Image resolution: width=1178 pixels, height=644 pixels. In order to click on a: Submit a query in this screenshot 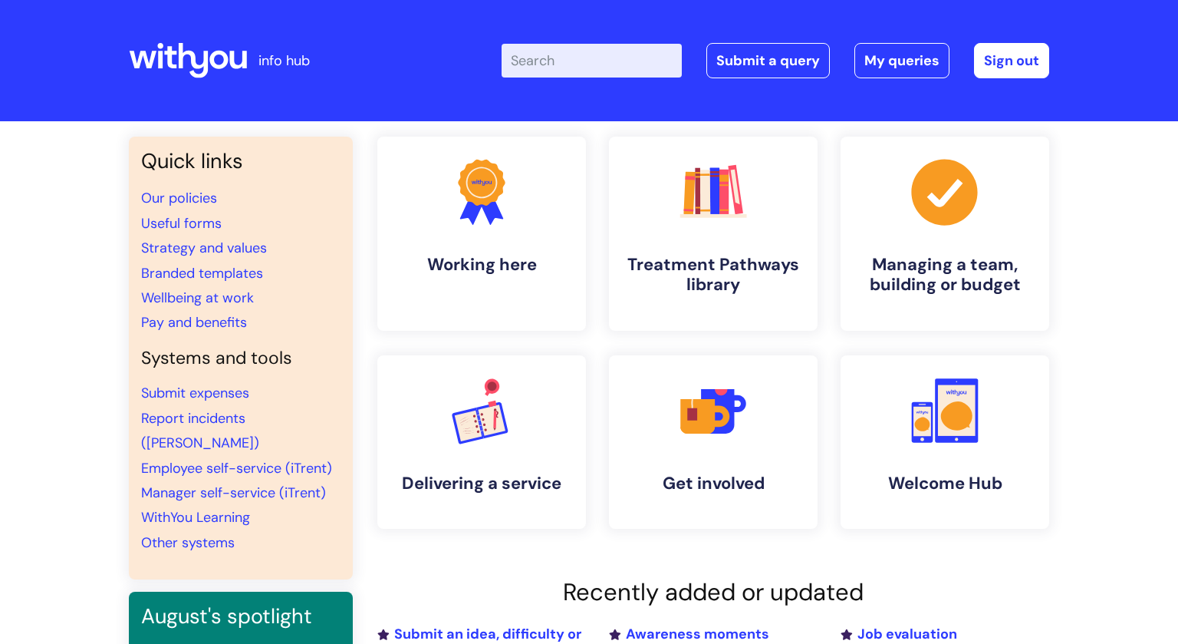, I will do `click(768, 61)`.